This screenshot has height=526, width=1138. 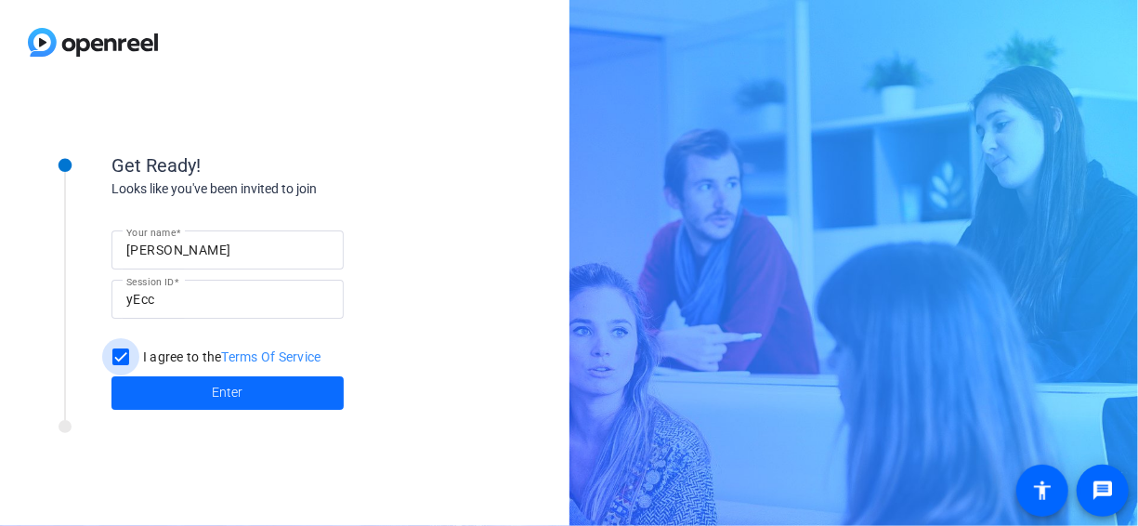 I want to click on mat-icon: accessibility, so click(x=1042, y=491).